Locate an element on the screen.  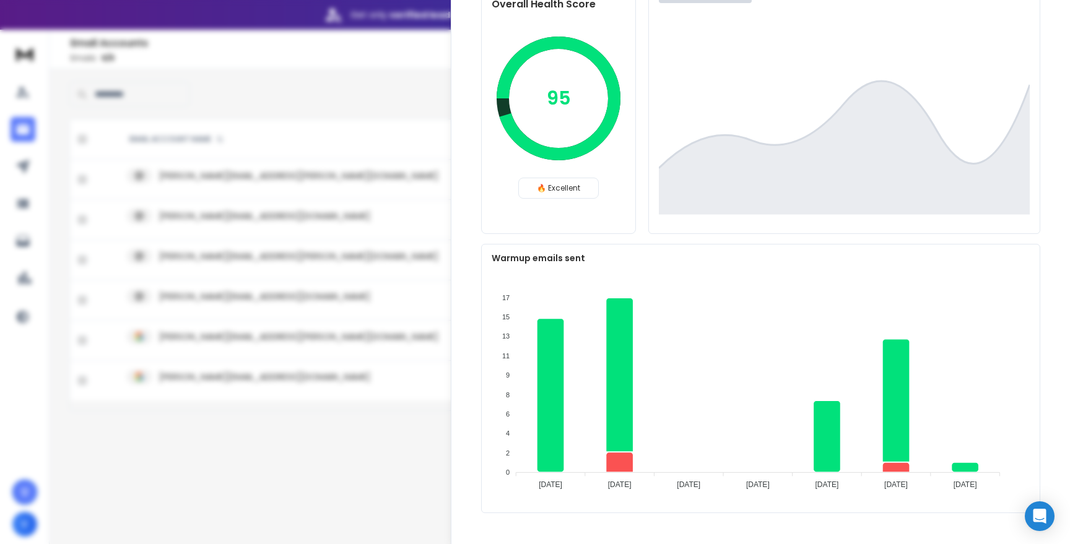
tspan: 17 is located at coordinates (506, 298).